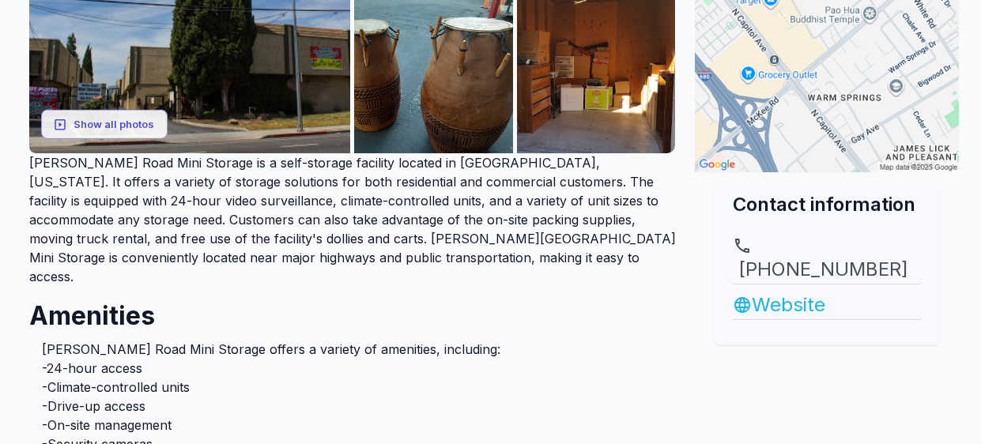  What do you see at coordinates (353, 310) in the screenshot?
I see `h2: Amenities` at bounding box center [353, 310].